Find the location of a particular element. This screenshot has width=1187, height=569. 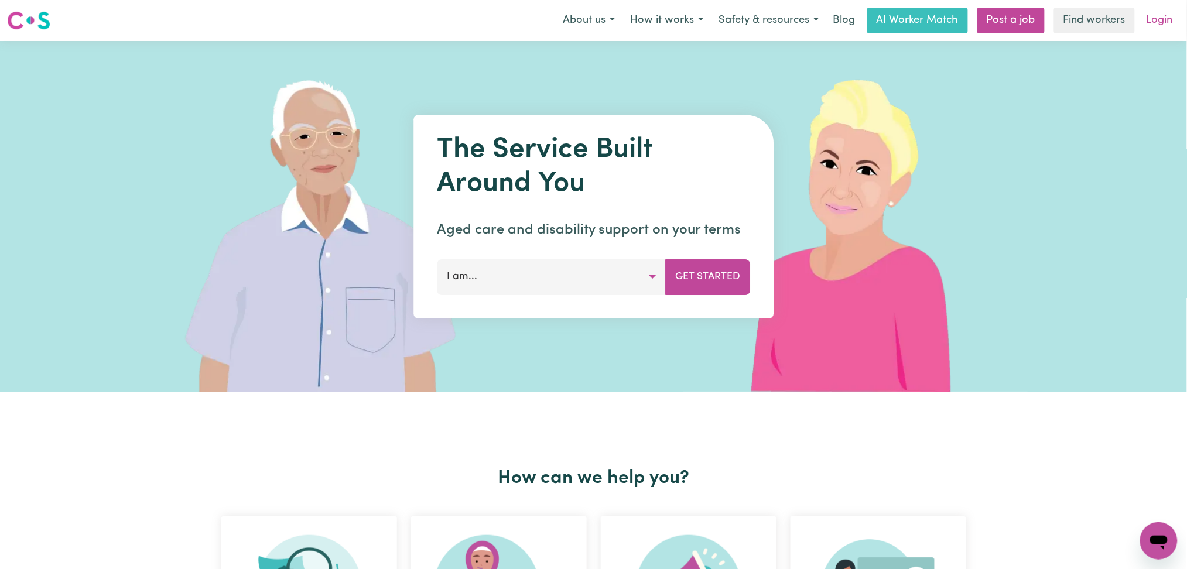

h1: The Service Built Around You is located at coordinates (593, 167).